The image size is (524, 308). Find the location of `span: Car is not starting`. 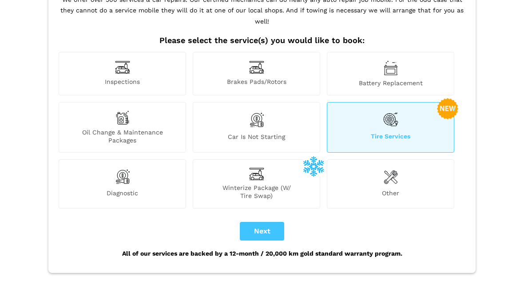

span: Car is not starting is located at coordinates (256, 139).